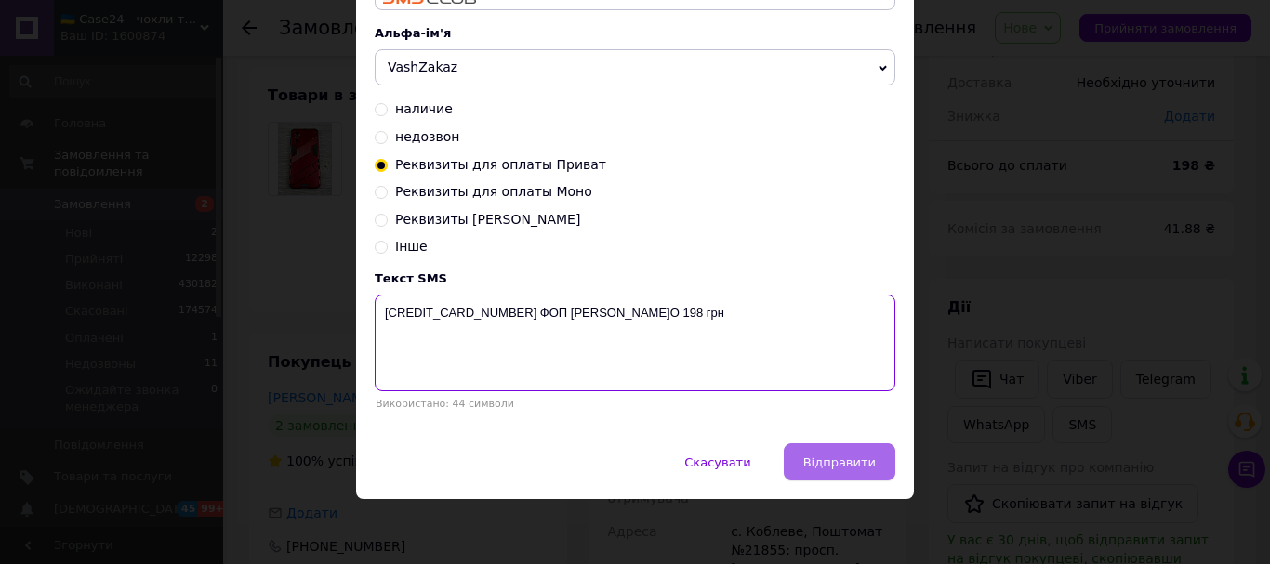 The height and width of the screenshot is (564, 1270). I want to click on span: Альфа-ім'я, so click(413, 33).